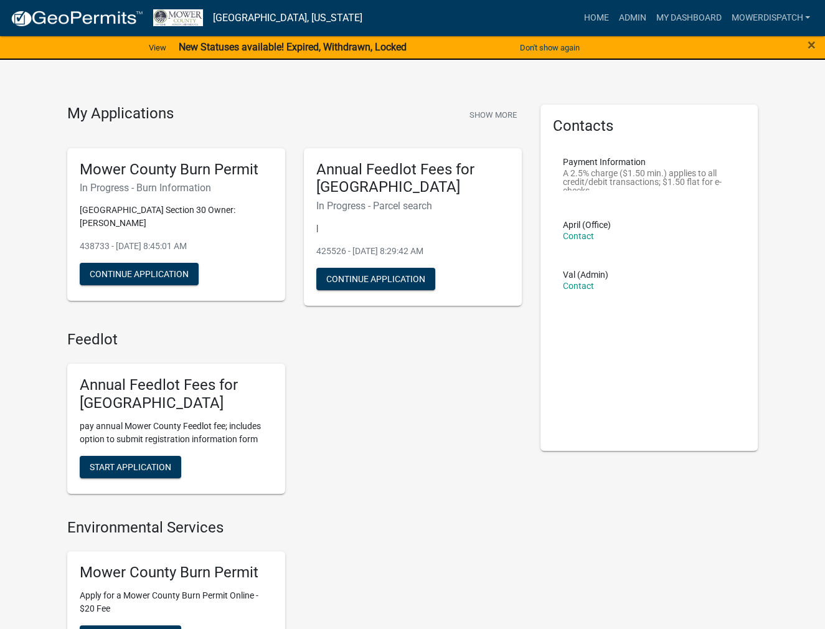  Describe the element at coordinates (295, 339) in the screenshot. I see `h4: Feedlot` at that location.